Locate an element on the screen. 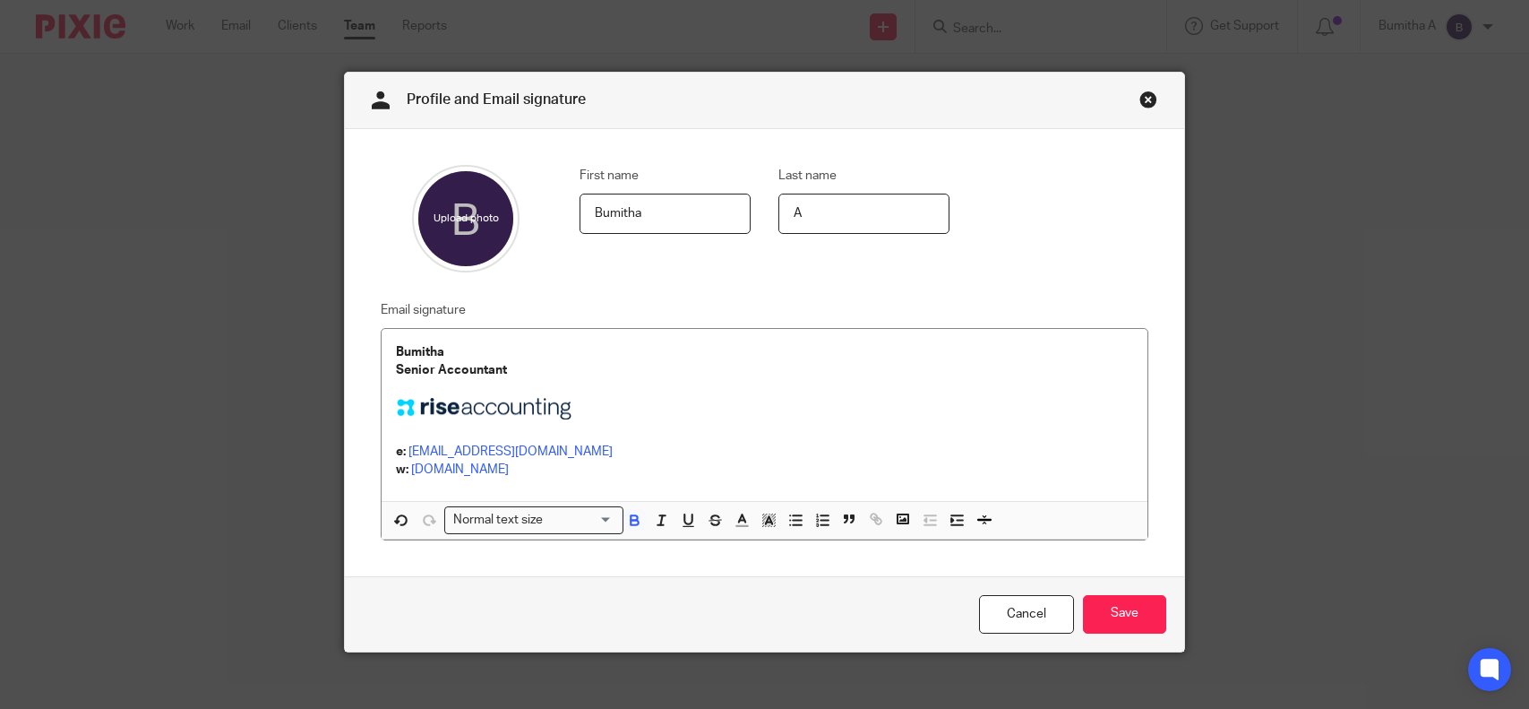 The image size is (1529, 709). strong: Bumitha is located at coordinates (420, 352).